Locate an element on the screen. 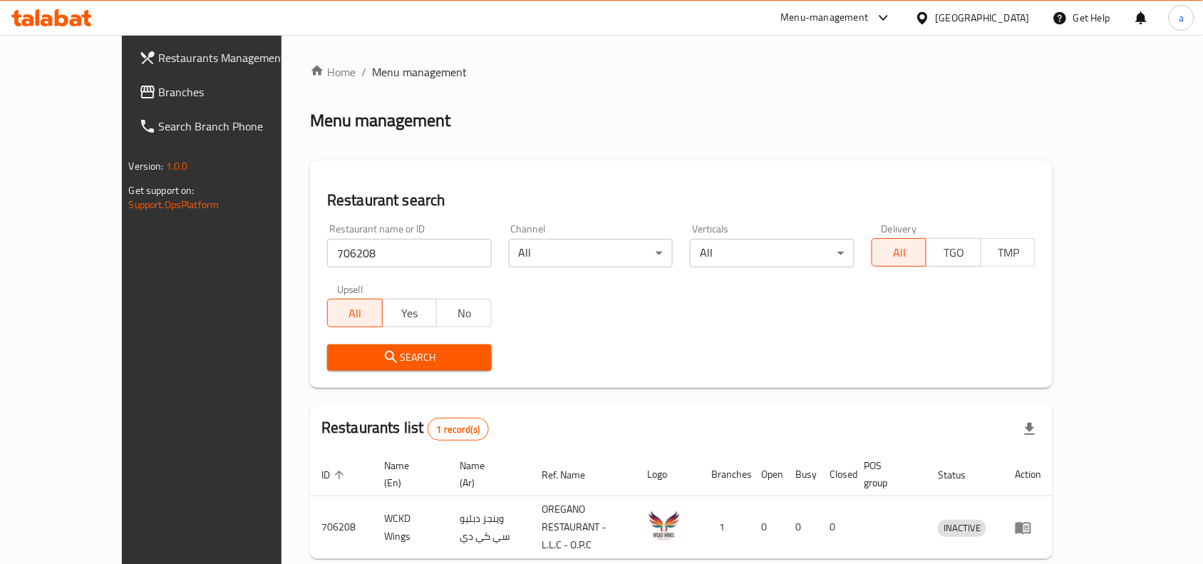 The image size is (1203, 564). a: Search Branch Phone is located at coordinates (225, 126).